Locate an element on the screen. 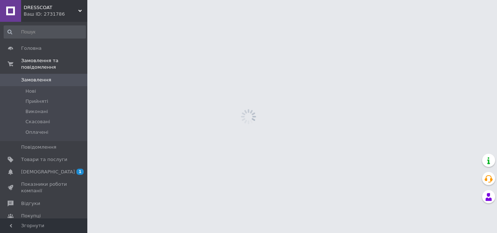 The height and width of the screenshot is (233, 497). span: Замовлення is located at coordinates (36, 80).